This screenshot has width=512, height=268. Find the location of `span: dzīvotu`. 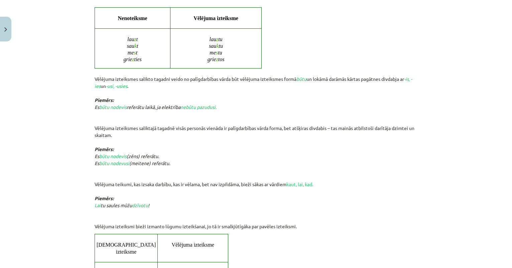

span: dzīvotu is located at coordinates (140, 205).